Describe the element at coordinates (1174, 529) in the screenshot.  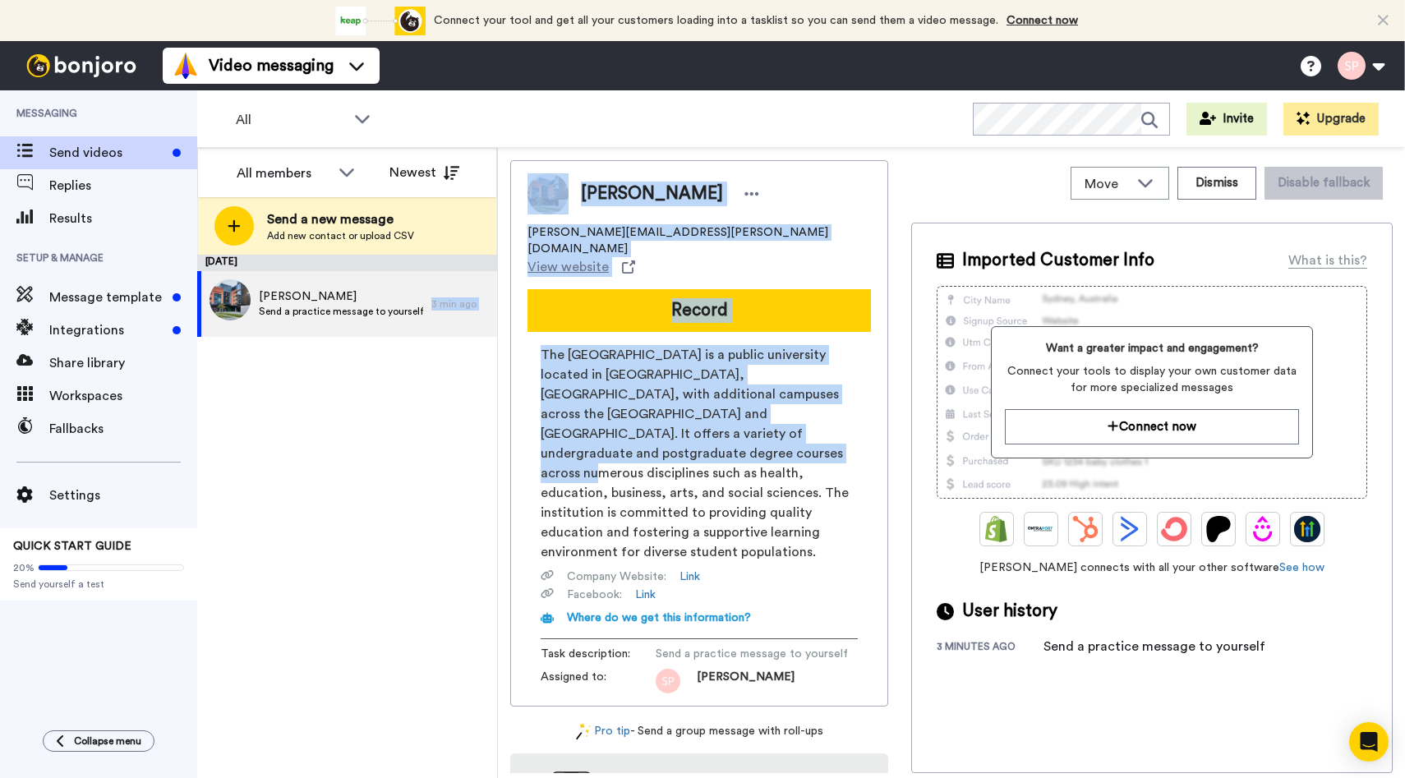
I see `img: ConvertKit` at that location.